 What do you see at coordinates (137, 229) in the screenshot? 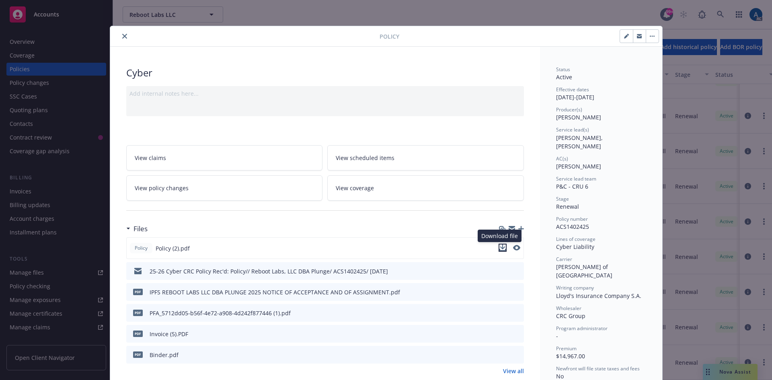
I see `div: Files` at bounding box center [137, 229].